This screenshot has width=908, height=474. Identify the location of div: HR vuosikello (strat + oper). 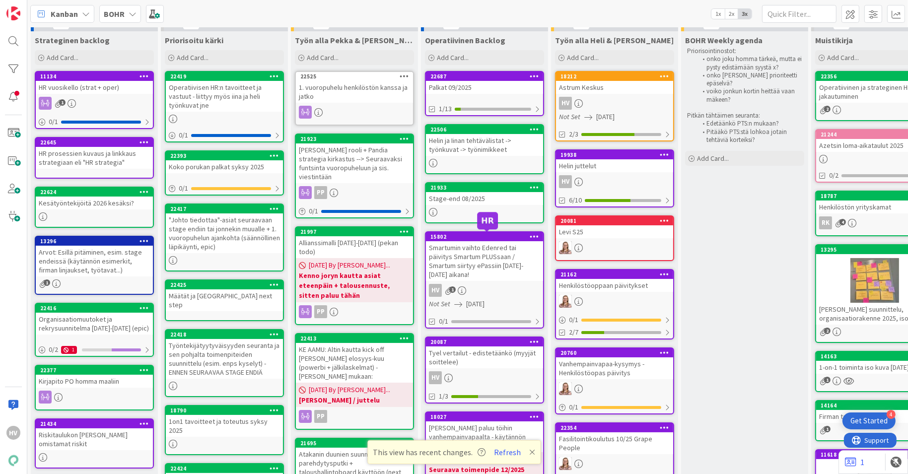
(94, 87).